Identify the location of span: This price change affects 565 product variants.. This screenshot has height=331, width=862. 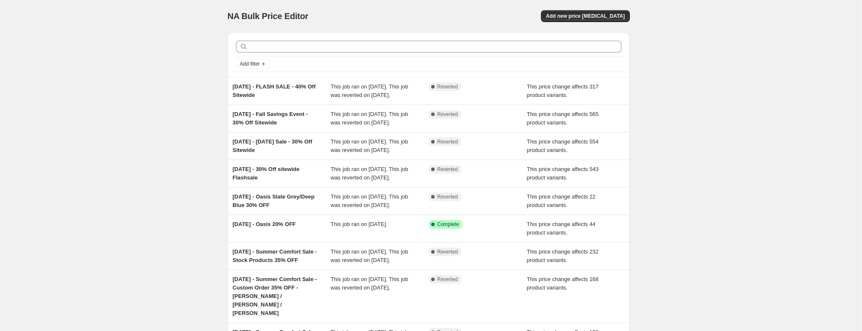
(563, 118).